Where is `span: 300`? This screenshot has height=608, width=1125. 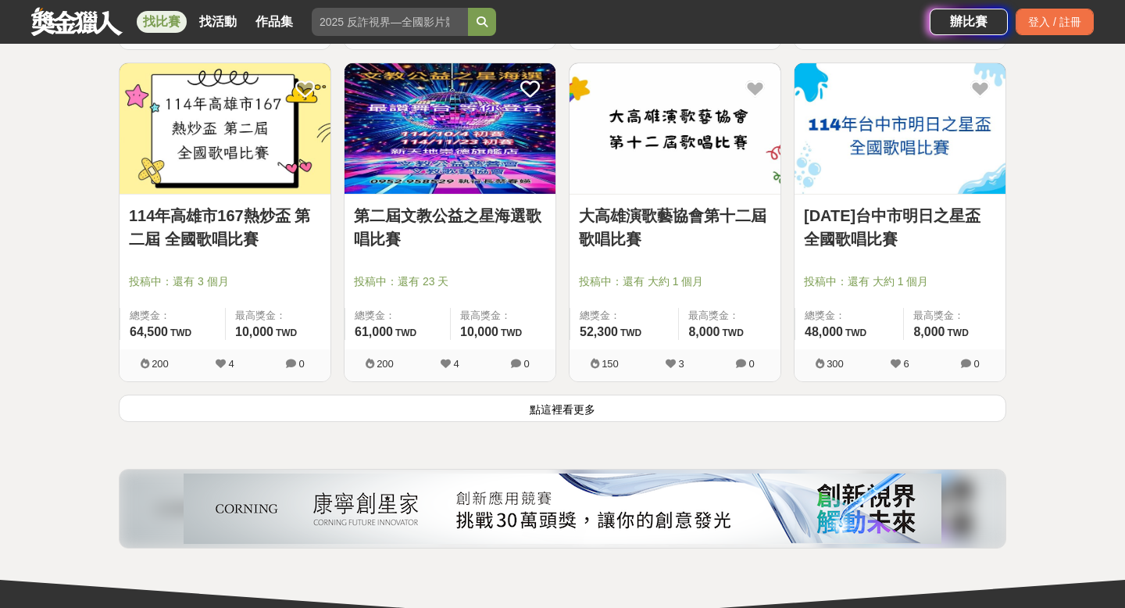
span: 300 is located at coordinates (835, 363).